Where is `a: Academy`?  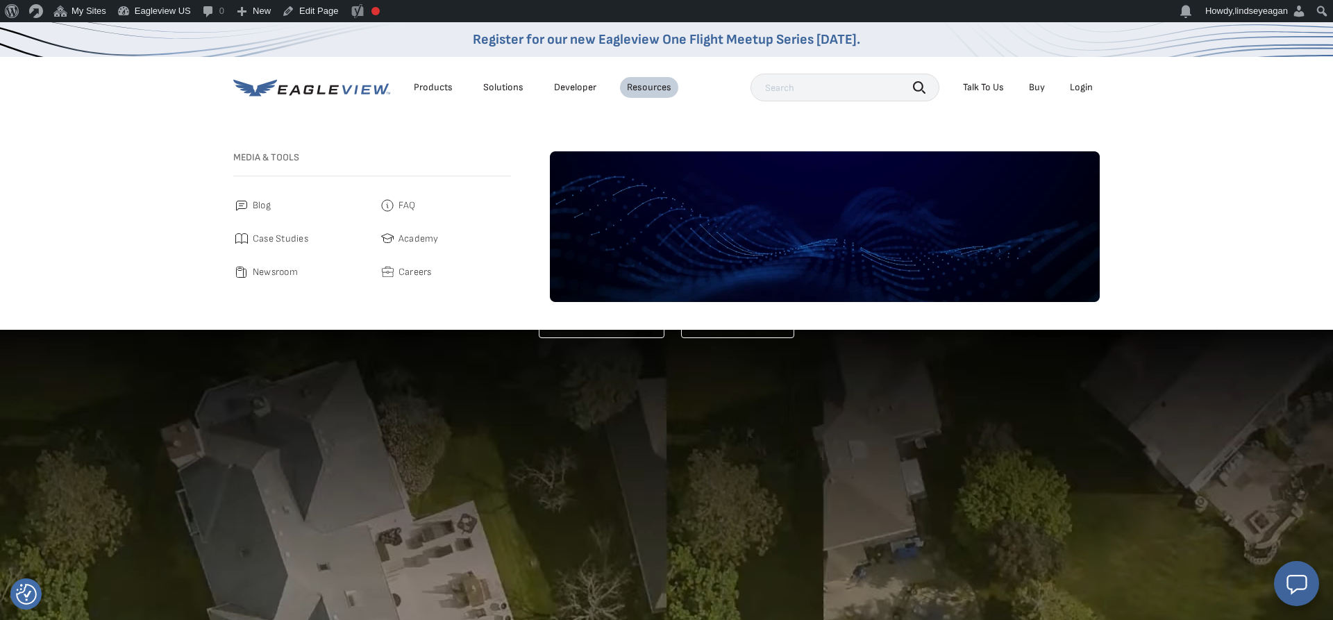 a: Academy is located at coordinates (445, 239).